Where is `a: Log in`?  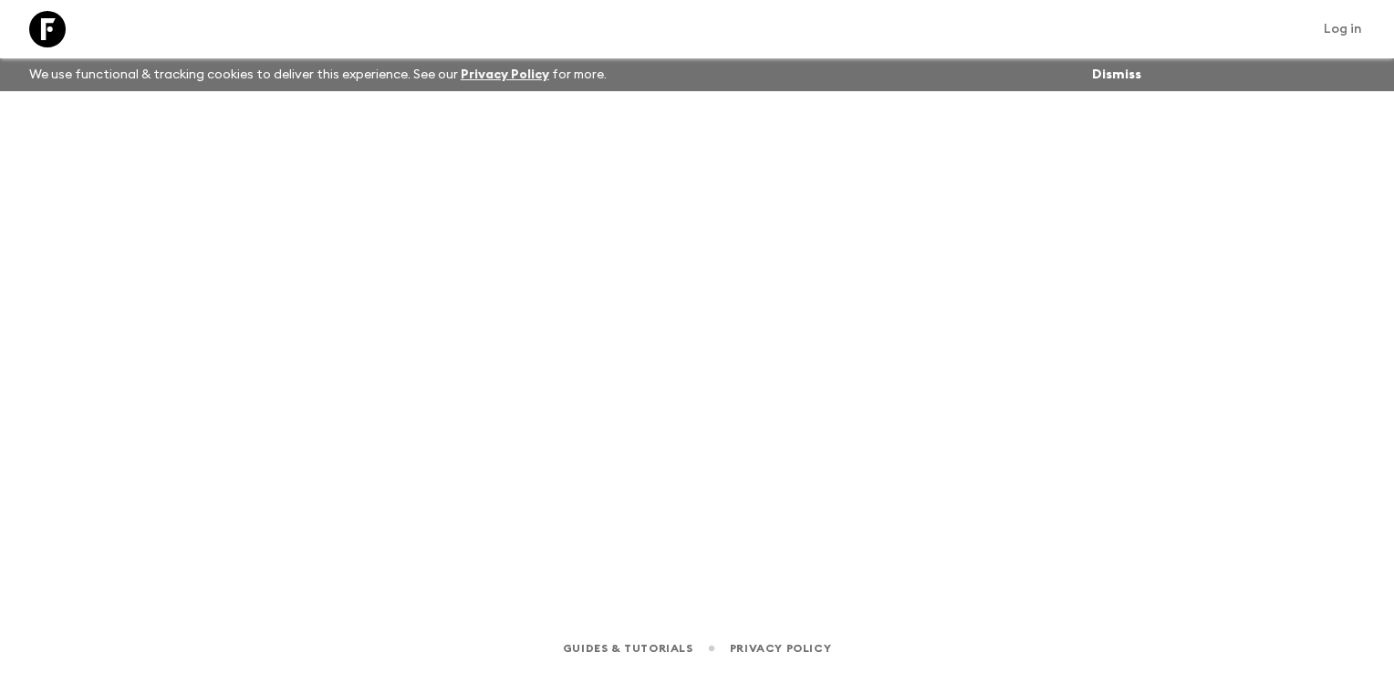 a: Log in is located at coordinates (1343, 29).